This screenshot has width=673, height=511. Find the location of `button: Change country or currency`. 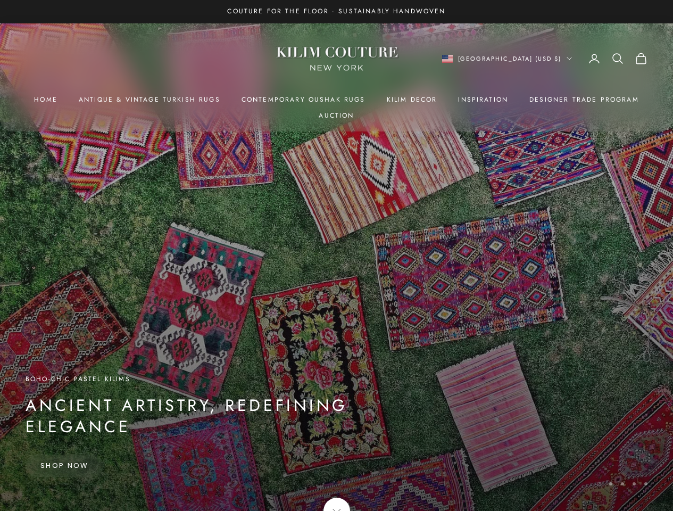

button: Change country or currency is located at coordinates (507, 59).